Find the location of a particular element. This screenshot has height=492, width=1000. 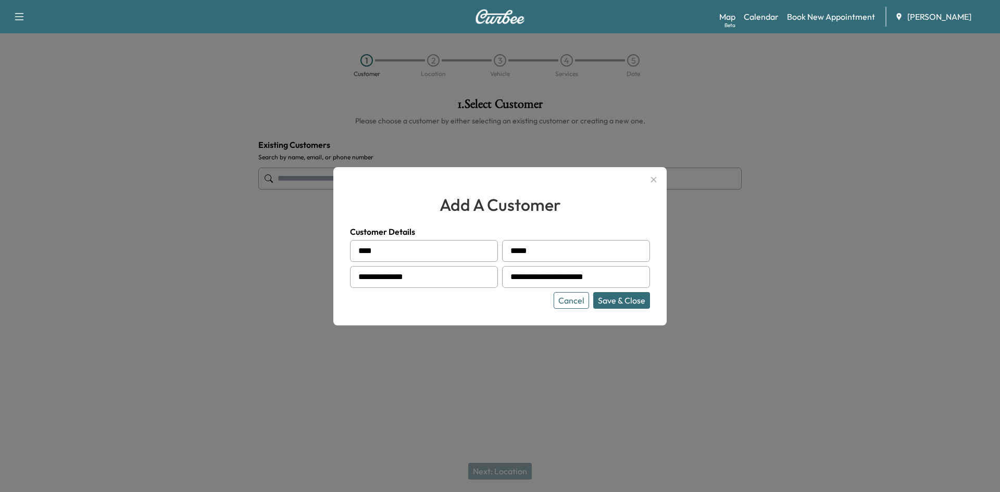

h2: add a customer is located at coordinates (500, 205).